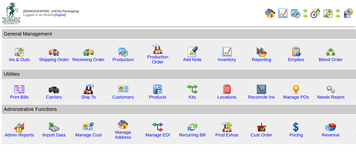 The height and width of the screenshot is (160, 356). What do you see at coordinates (261, 89) in the screenshot?
I see `img: line_graph2.gif` at bounding box center [261, 89].